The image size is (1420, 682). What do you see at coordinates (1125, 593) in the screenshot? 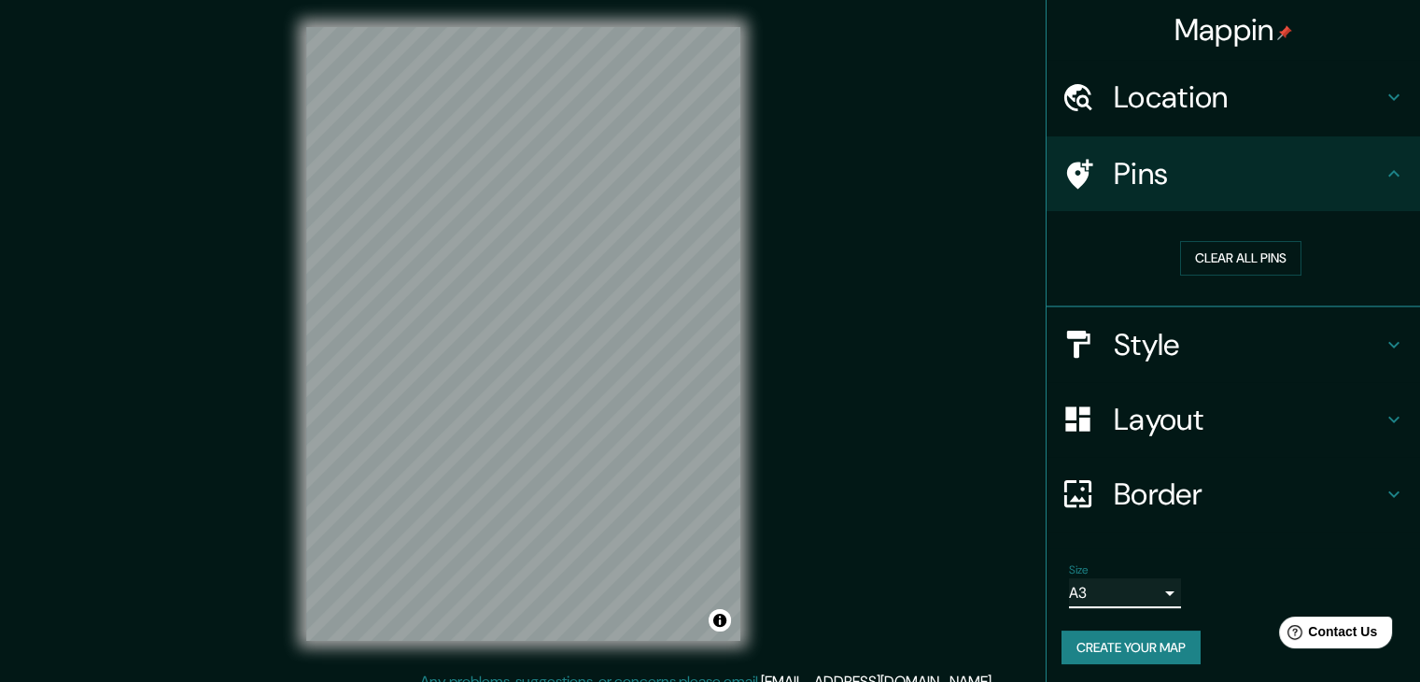
I see `div: A3` at bounding box center [1125, 593].